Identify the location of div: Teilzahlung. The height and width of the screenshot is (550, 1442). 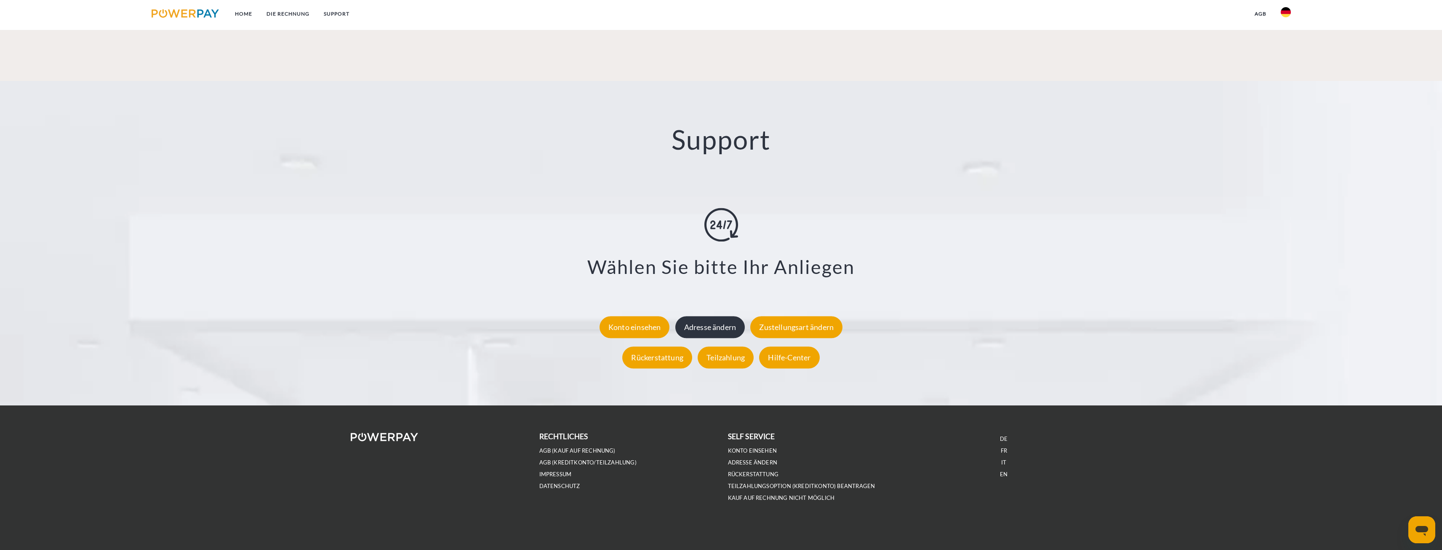
(726, 358).